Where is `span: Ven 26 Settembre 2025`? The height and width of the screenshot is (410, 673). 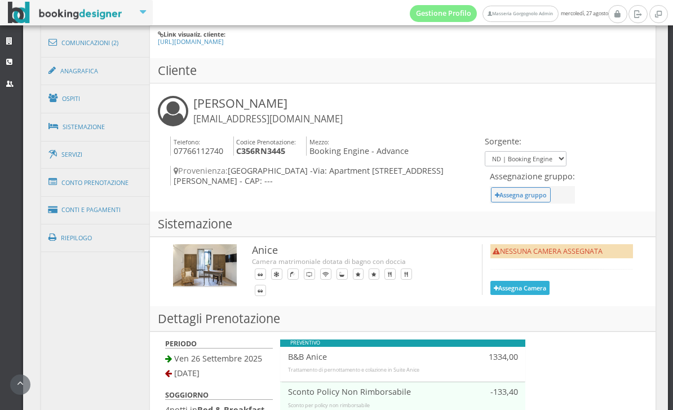
span: Ven 26 Settembre 2025 is located at coordinates (218, 358).